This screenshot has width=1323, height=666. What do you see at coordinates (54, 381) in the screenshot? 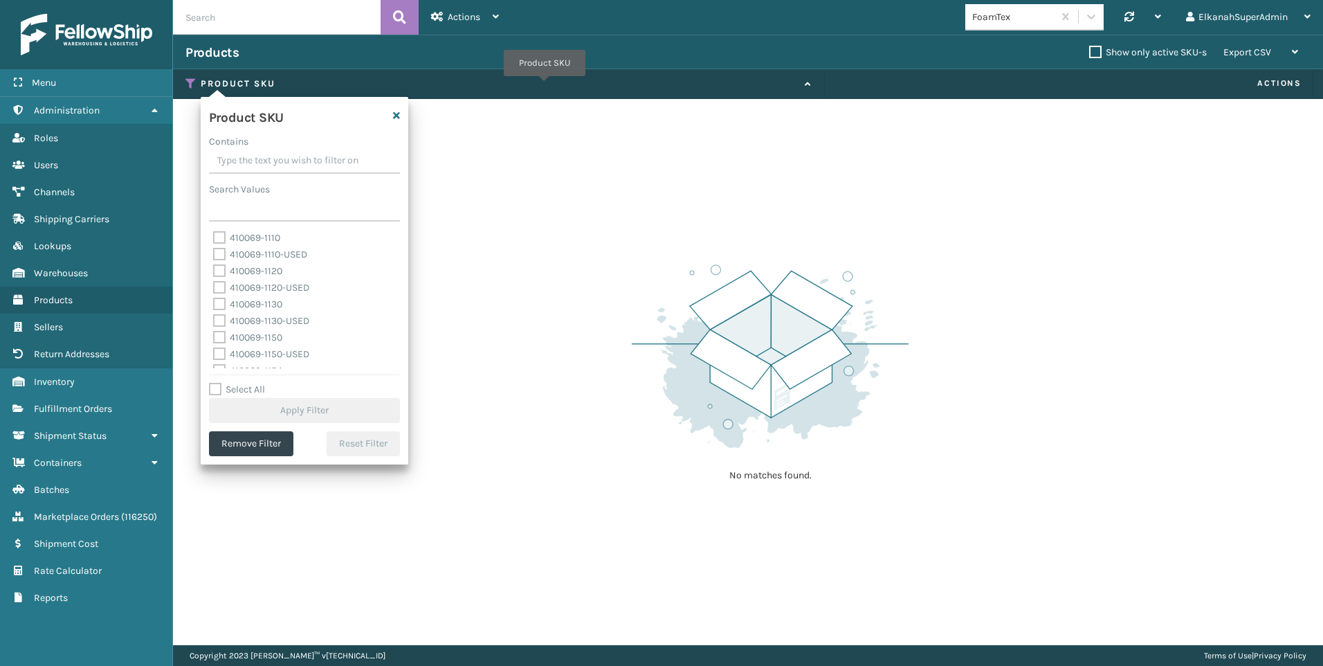
I see `span: Inventory` at bounding box center [54, 381].